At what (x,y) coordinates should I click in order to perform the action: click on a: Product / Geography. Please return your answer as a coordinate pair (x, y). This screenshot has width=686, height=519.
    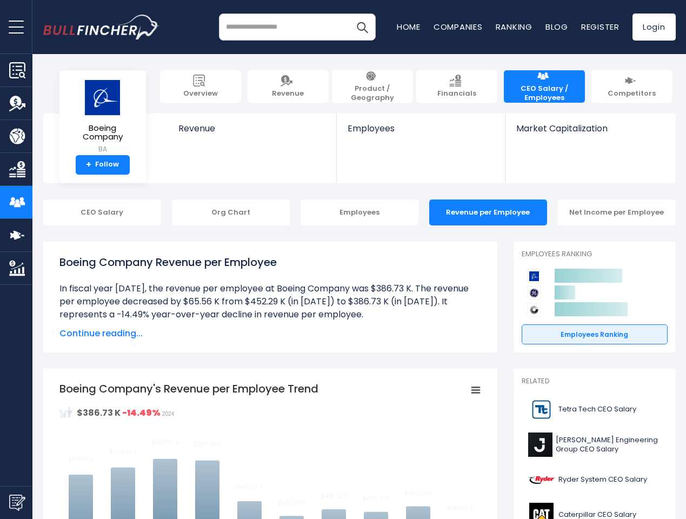
    Looking at the image, I should click on (373, 87).